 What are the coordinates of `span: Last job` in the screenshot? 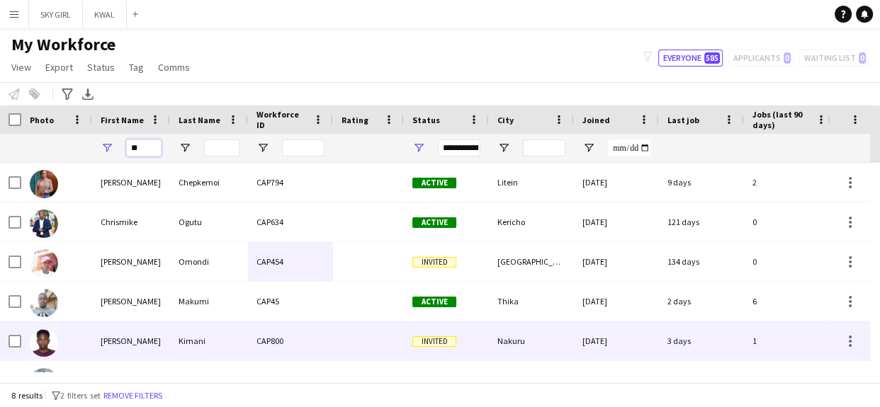 It's located at (683, 120).